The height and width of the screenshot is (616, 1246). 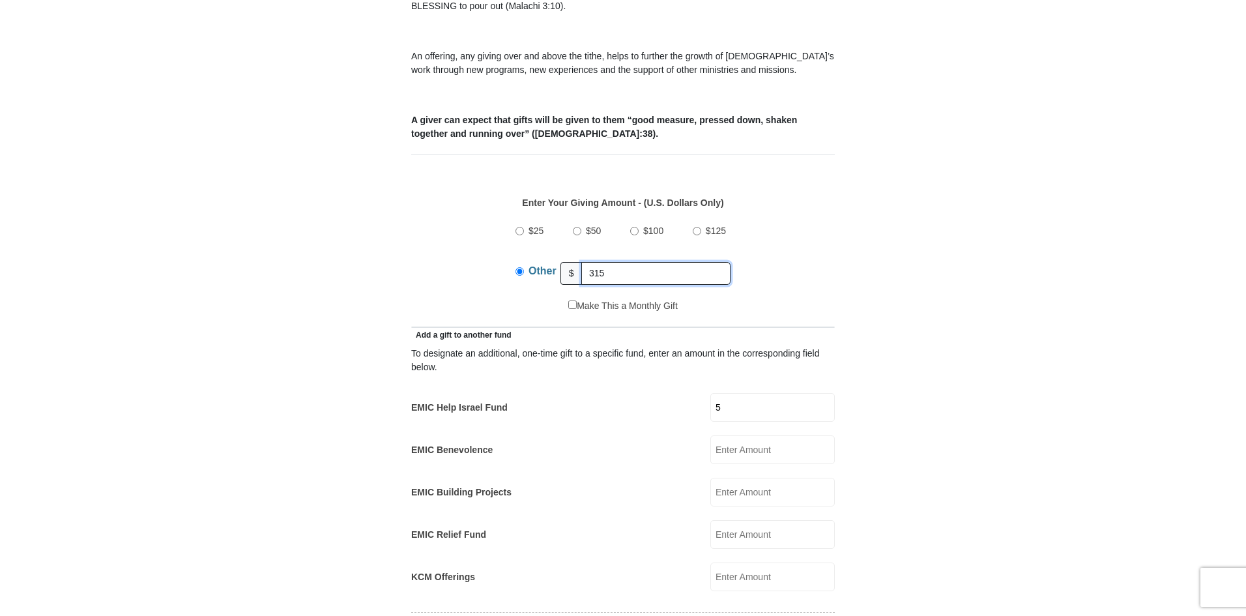 I want to click on input: Other Amount, so click(x=655, y=273).